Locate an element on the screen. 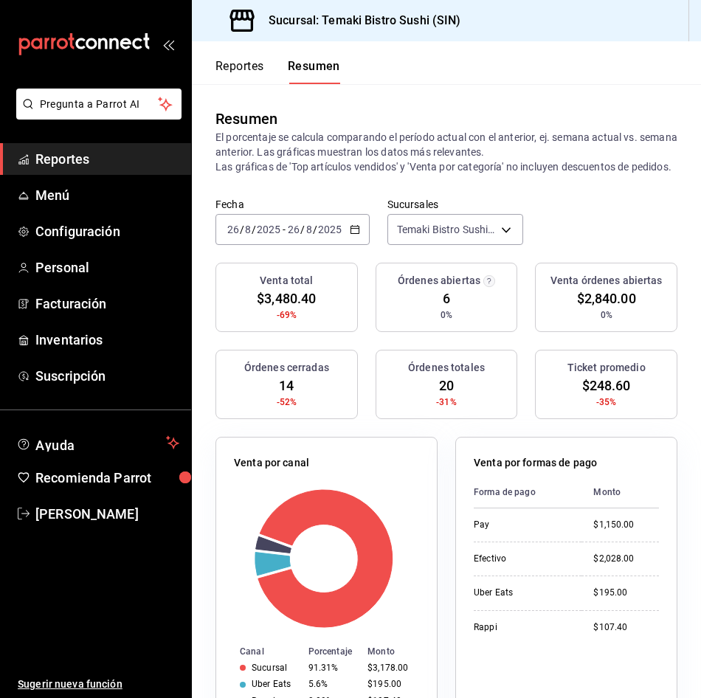 Image resolution: width=701 pixels, height=698 pixels. div: 91.31% is located at coordinates (332, 668).